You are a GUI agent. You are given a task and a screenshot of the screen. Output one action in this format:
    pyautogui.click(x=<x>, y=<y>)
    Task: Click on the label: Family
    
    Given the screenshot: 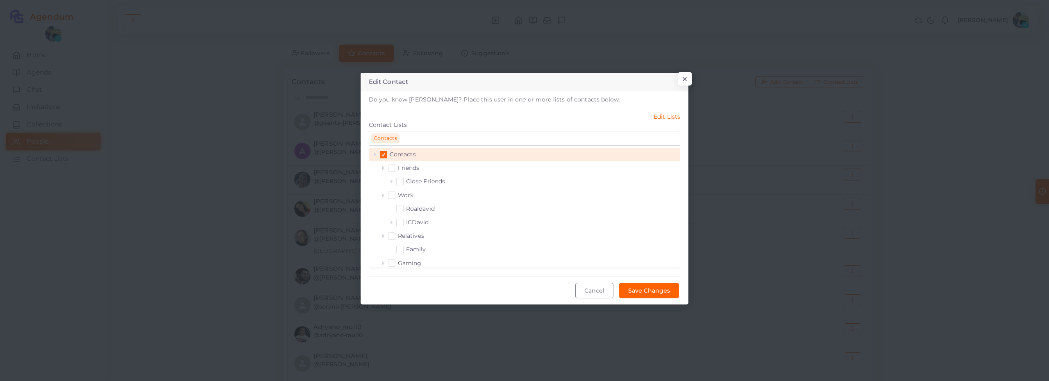 What is the action you would take?
    pyautogui.click(x=541, y=250)
    